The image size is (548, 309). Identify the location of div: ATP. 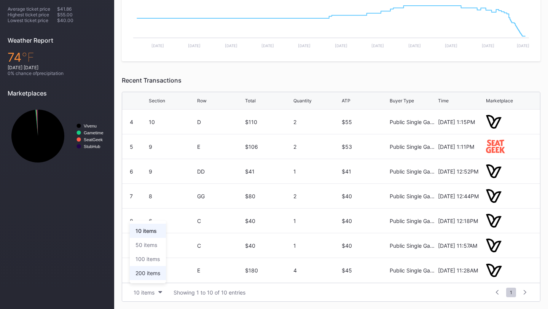
(346, 100).